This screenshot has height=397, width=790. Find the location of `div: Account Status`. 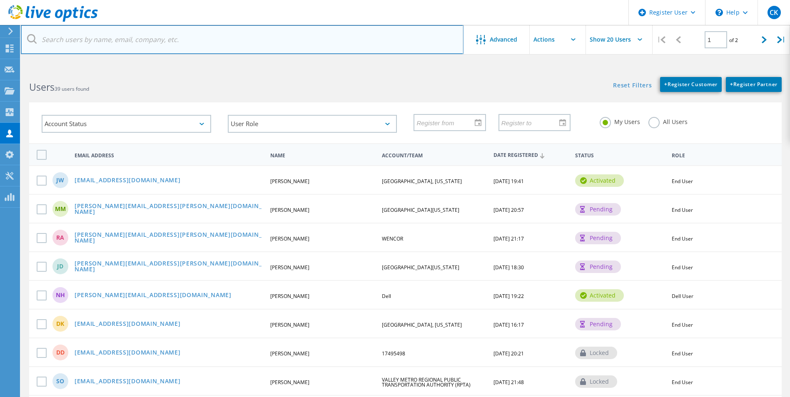

div: Account Status is located at coordinates (126, 124).